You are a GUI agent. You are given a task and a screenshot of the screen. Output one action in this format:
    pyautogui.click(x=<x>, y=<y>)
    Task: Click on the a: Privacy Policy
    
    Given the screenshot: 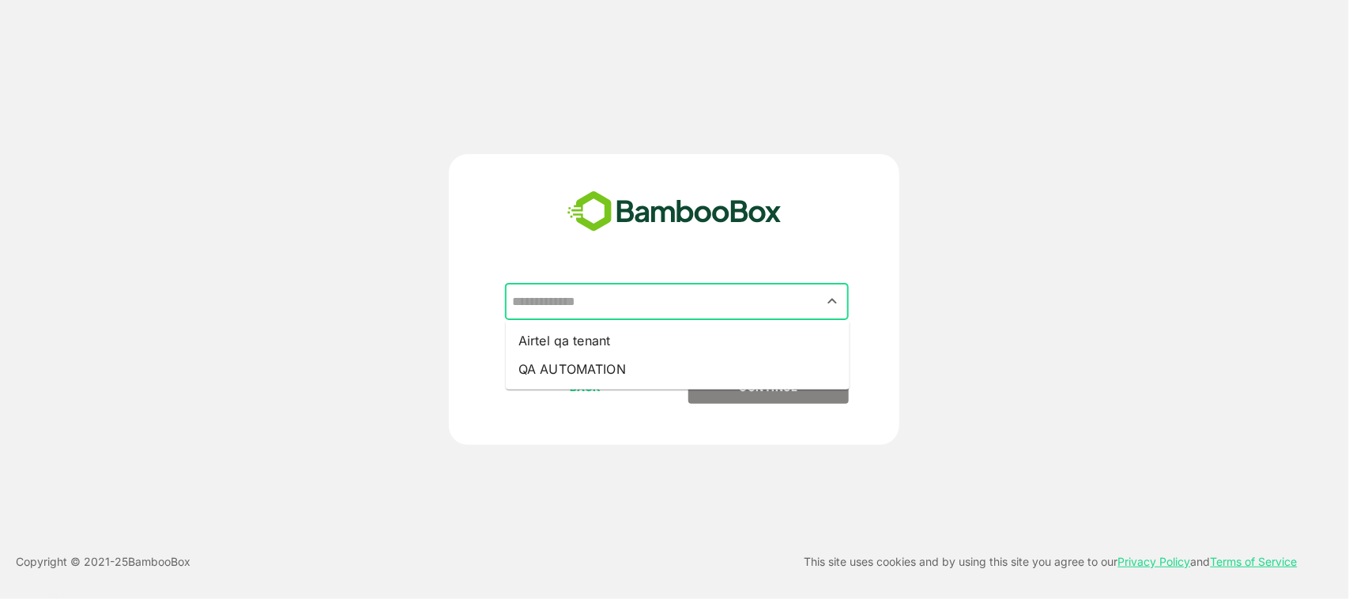 What is the action you would take?
    pyautogui.click(x=1154, y=561)
    